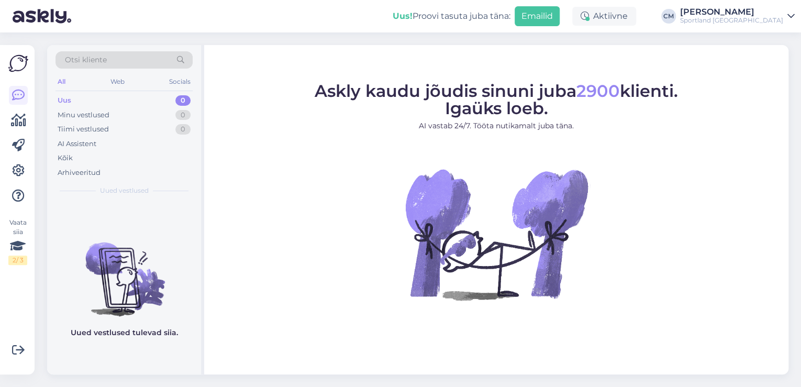 Image resolution: width=801 pixels, height=387 pixels. What do you see at coordinates (77, 144) in the screenshot?
I see `div: AI Assistent` at bounding box center [77, 144].